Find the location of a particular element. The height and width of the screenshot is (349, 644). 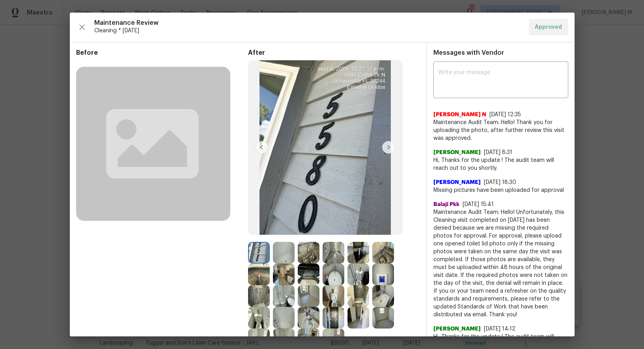

img: right-chevron-button-url is located at coordinates (388, 147).